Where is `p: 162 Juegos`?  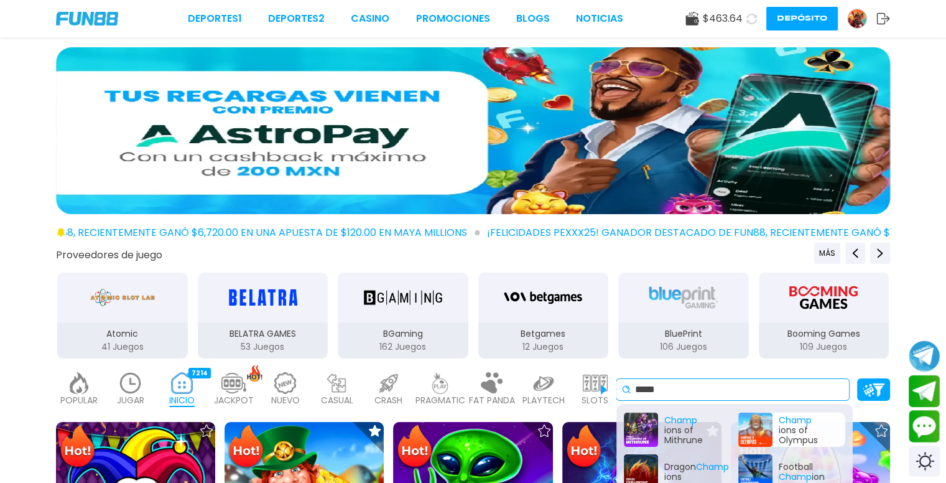
p: 162 Juegos is located at coordinates (403, 346).